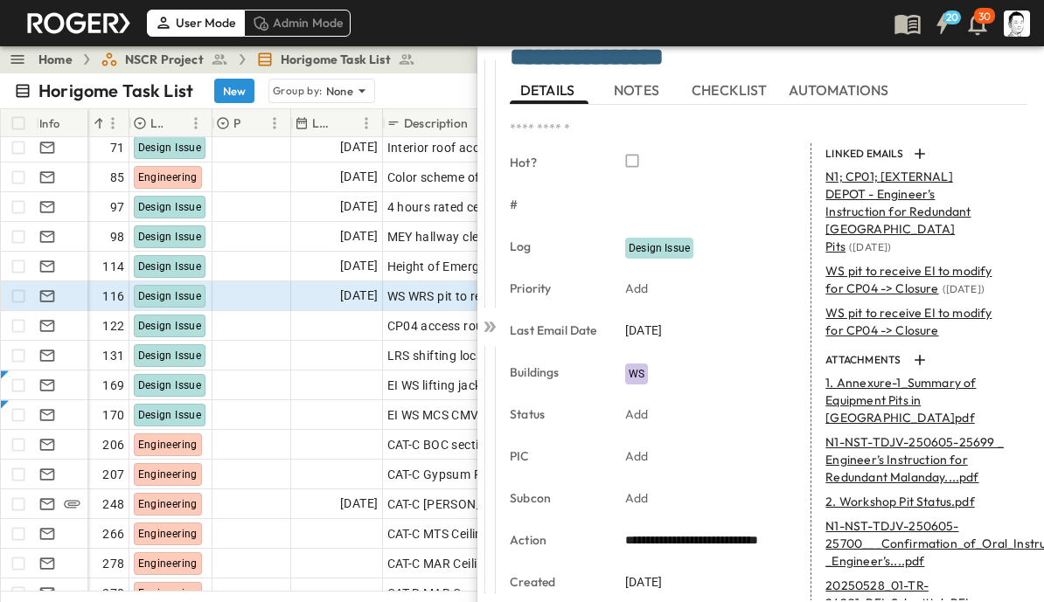  Describe the element at coordinates (55, 59) in the screenshot. I see `a: Home` at that location.